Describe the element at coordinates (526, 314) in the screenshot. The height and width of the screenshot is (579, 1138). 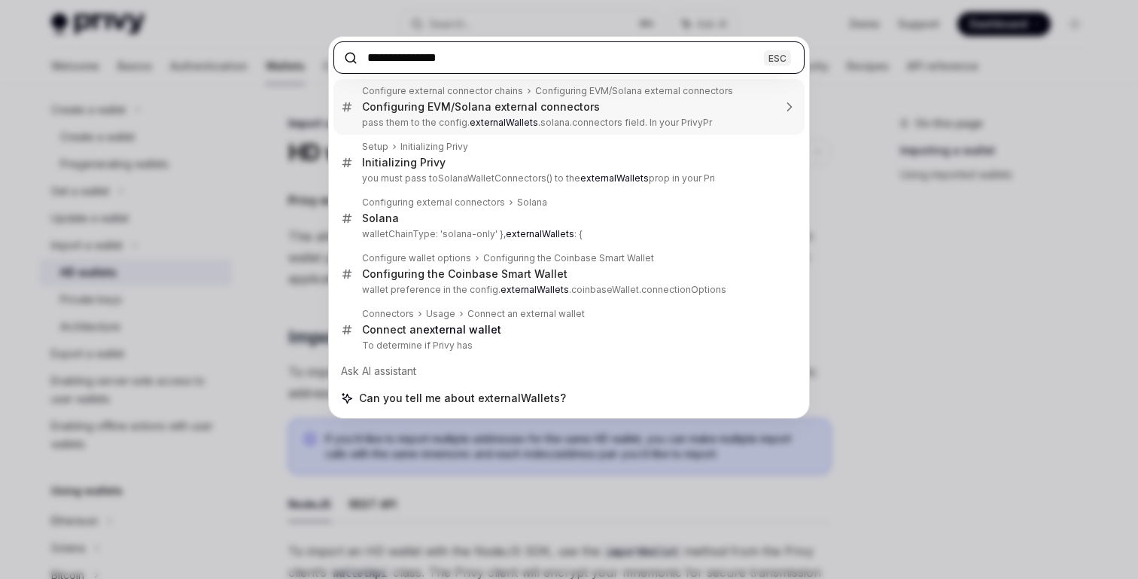
I see `div: Connect an external wallet` at that location.